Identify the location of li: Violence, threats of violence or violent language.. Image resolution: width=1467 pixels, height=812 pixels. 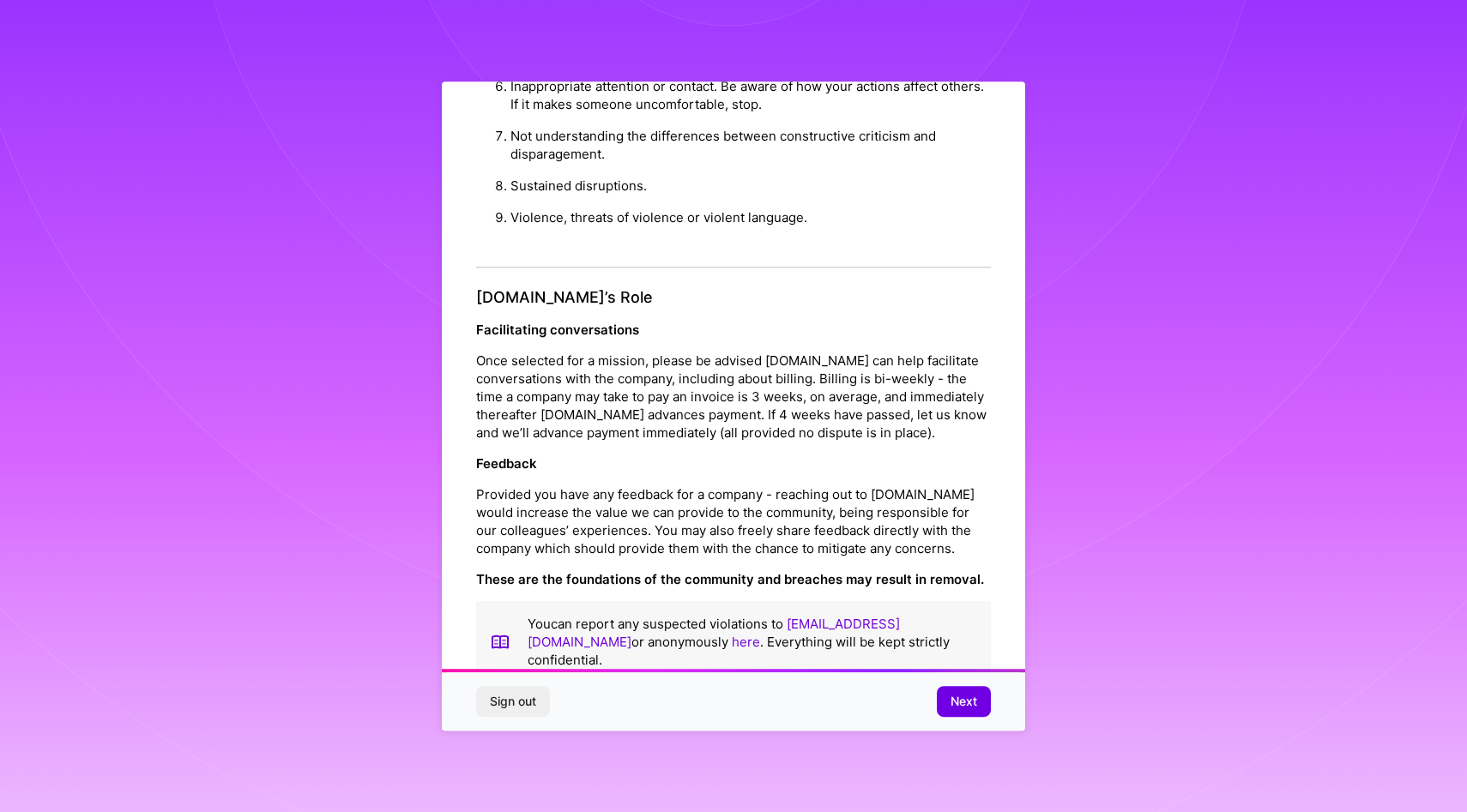
(751, 216).